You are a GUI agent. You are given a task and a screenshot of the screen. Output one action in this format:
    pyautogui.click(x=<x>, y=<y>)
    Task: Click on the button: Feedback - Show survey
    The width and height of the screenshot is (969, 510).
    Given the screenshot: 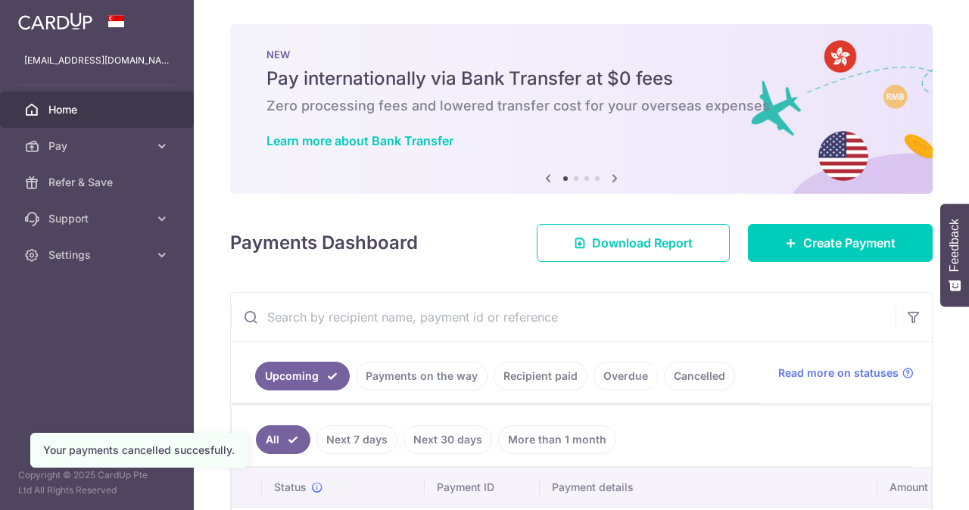 What is the action you would take?
    pyautogui.click(x=954, y=255)
    